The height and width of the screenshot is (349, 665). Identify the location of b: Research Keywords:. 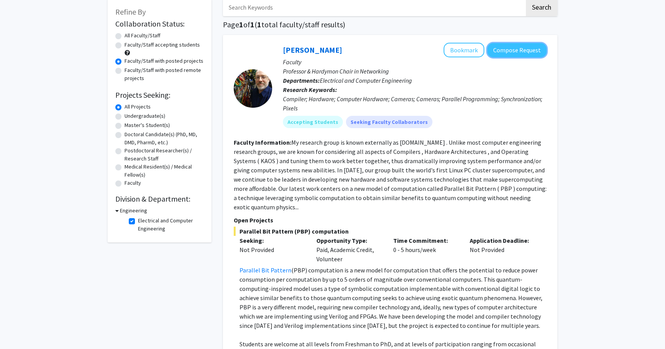
(310, 90).